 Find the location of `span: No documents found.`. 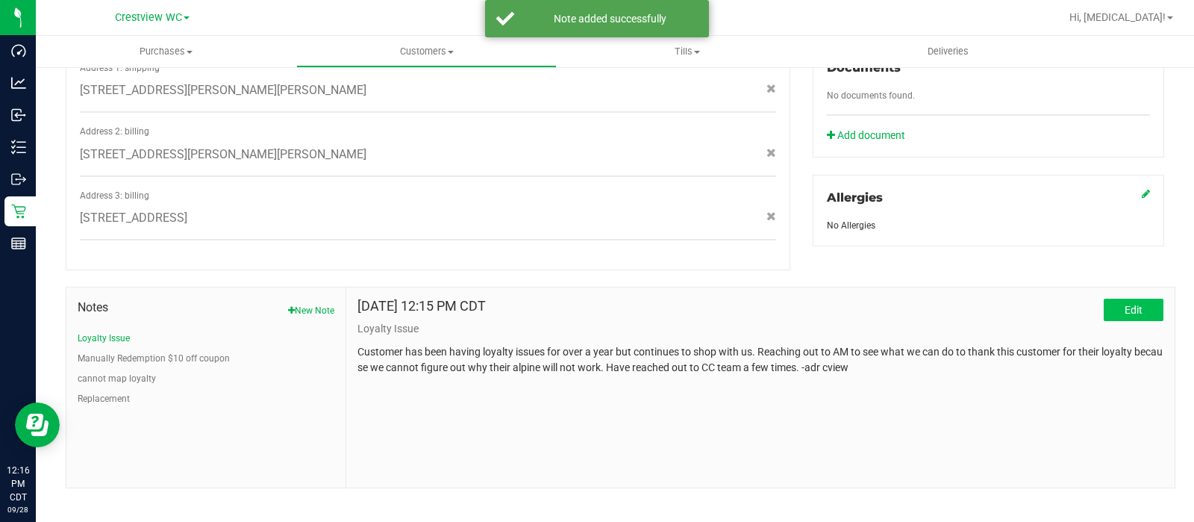

span: No documents found. is located at coordinates (871, 96).